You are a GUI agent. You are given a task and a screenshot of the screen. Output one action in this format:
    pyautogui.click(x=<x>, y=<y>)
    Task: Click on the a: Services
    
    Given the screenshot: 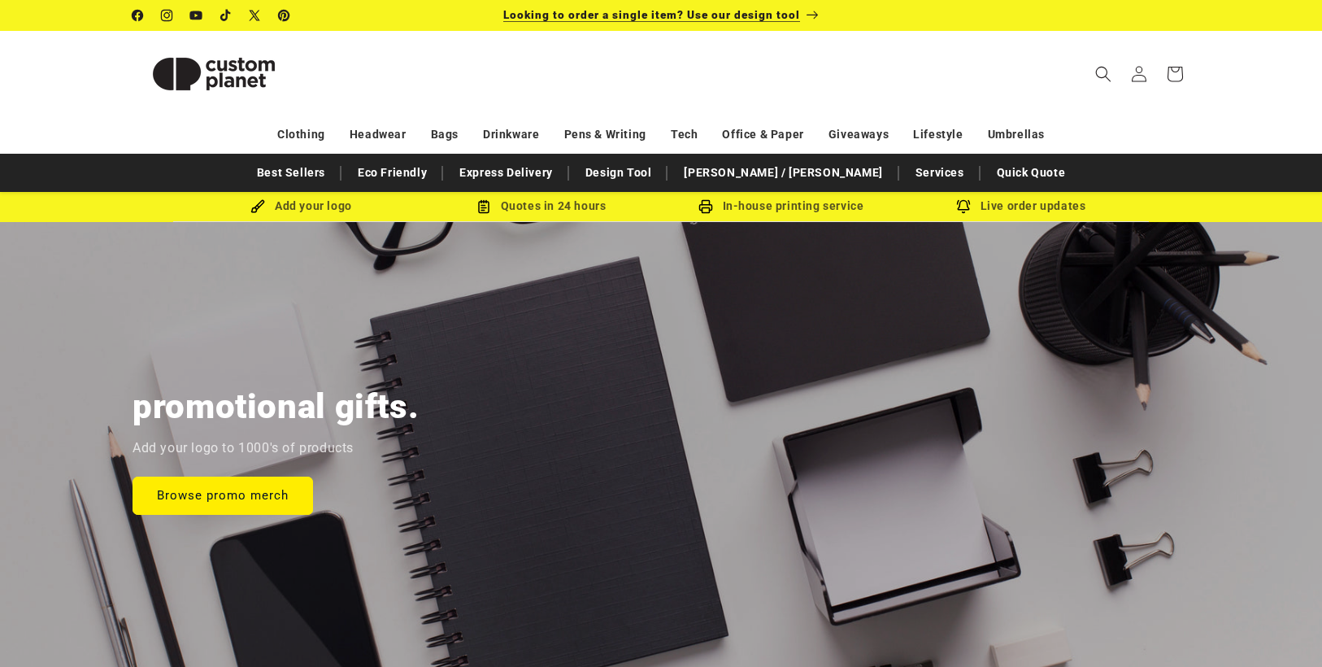 What is the action you would take?
    pyautogui.click(x=940, y=172)
    